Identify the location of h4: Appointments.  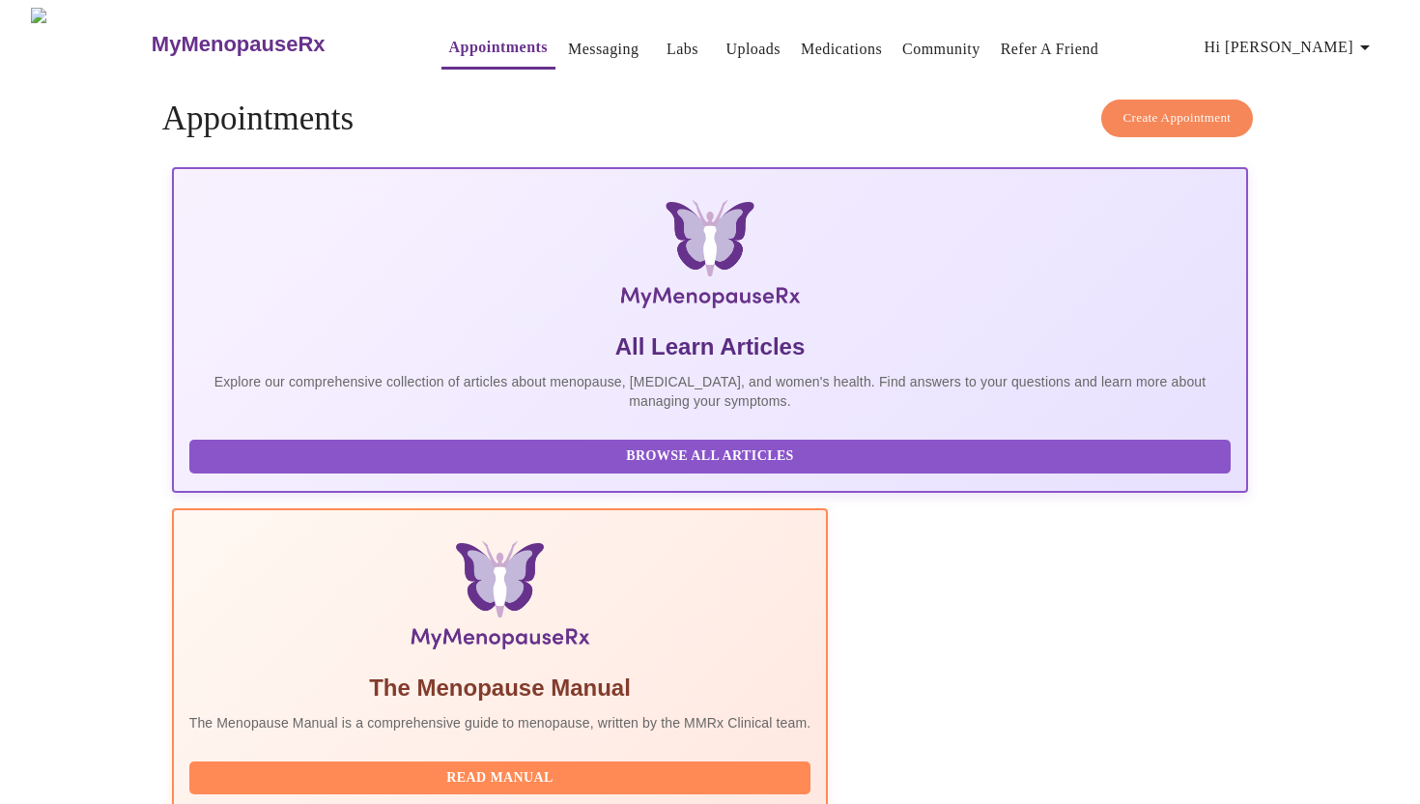
(710, 119).